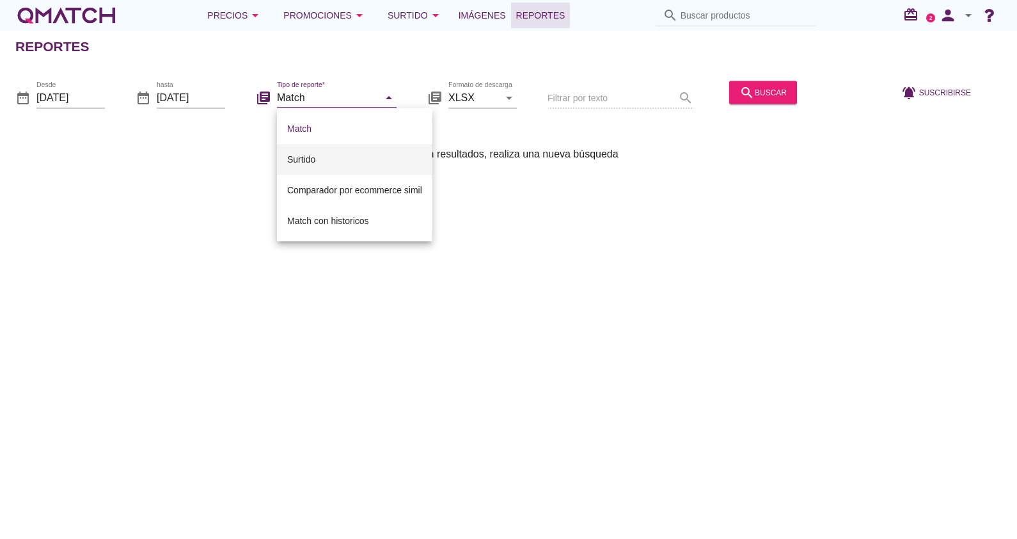  I want to click on input: Formato de descarga, so click(473, 97).